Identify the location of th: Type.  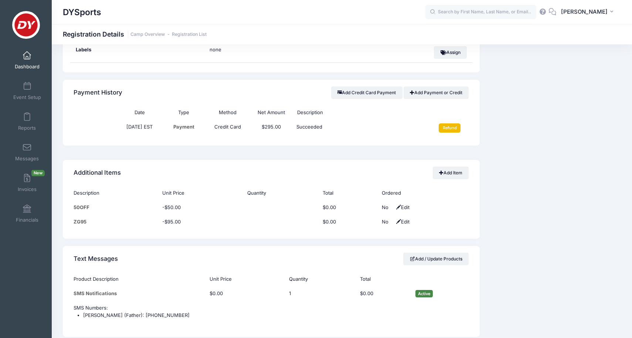
(184, 113).